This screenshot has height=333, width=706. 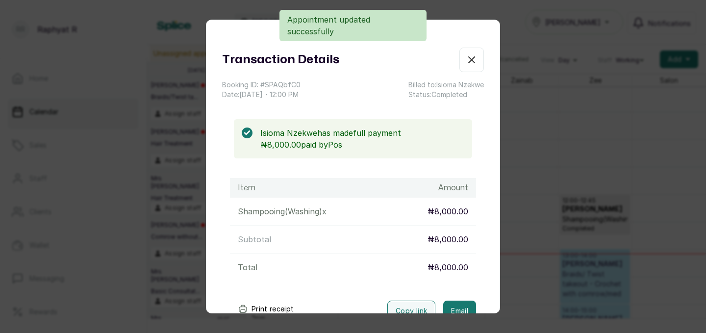 I want to click on button: Print receipt, so click(x=266, y=309).